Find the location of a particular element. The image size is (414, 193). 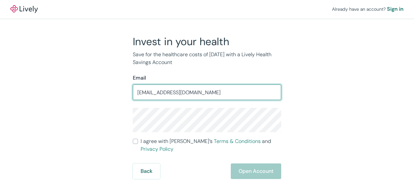

a: LivelyLively is located at coordinates (24, 9).